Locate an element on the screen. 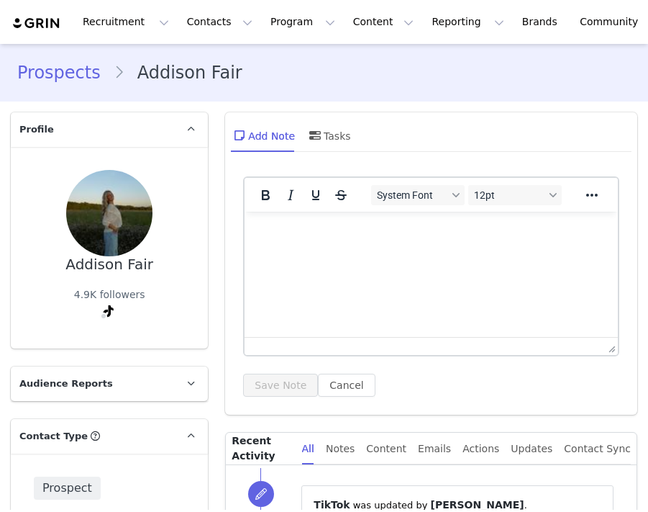  span: TikTok is located at coordinates (332, 504).